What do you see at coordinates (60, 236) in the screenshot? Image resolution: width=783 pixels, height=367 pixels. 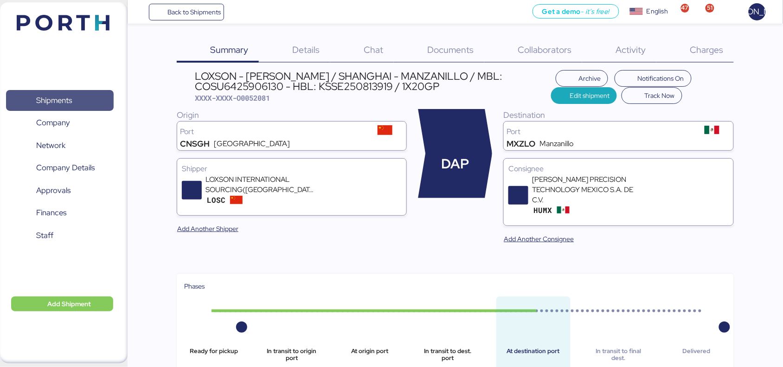 I see `a: Staff` at bounding box center [60, 236].